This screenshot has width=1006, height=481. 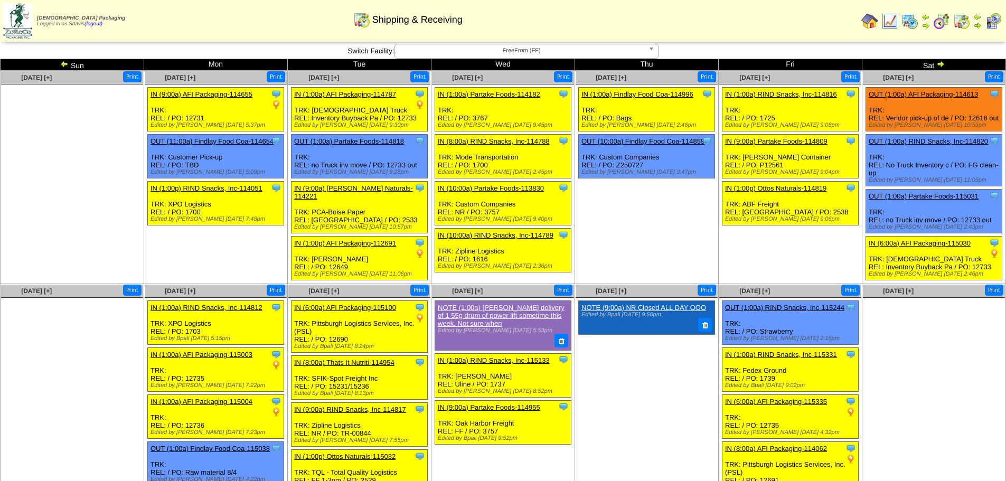 What do you see at coordinates (503, 65) in the screenshot?
I see `td: Wed` at bounding box center [503, 65].